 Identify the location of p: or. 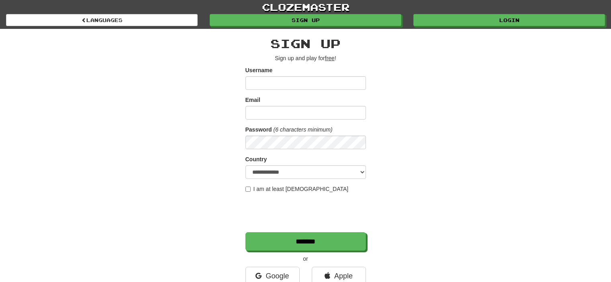
(306, 259).